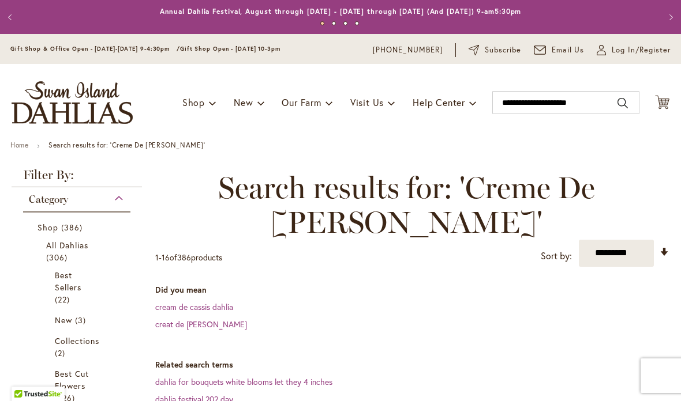  What do you see at coordinates (77, 341) in the screenshot?
I see `span: Collections` at bounding box center [77, 341].